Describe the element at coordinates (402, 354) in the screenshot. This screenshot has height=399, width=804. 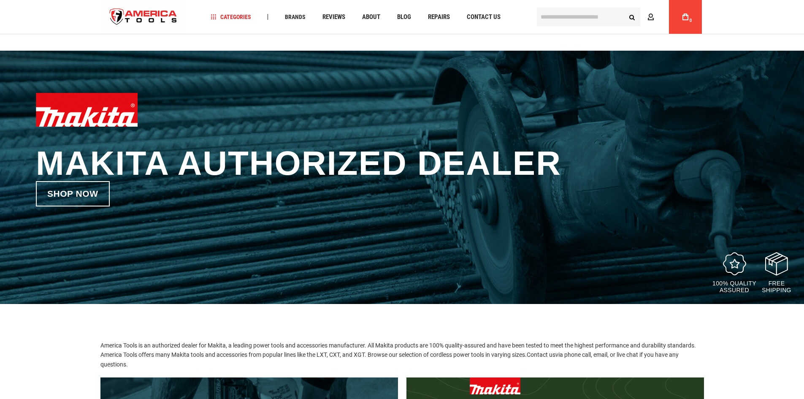
I see `p: America Tools is an authorized dealer for Makita, a leading power tools and accessories manufactu...` at that location.